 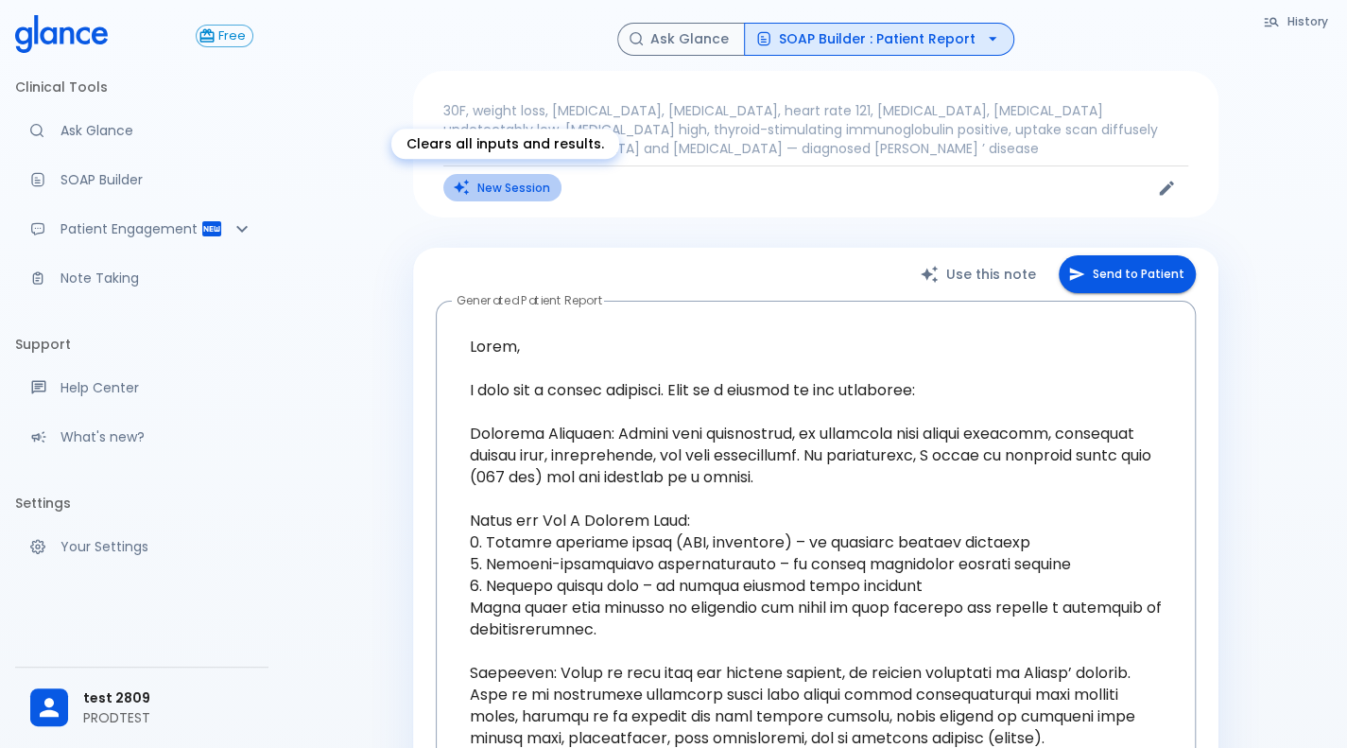 I want to click on a: Docugen: Compose a clinical documentation in seconds, so click(x=142, y=180).